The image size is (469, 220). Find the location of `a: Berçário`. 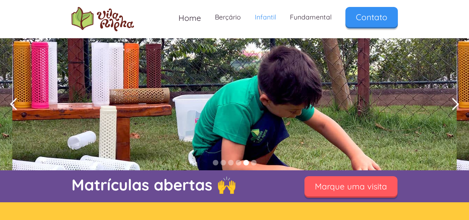

a: Berçário is located at coordinates (228, 17).